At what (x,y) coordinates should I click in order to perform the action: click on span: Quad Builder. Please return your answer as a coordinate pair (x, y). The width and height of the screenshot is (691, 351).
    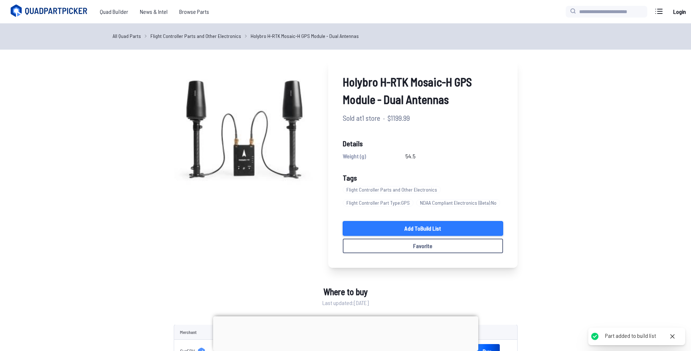
    Looking at the image, I should click on (114, 12).